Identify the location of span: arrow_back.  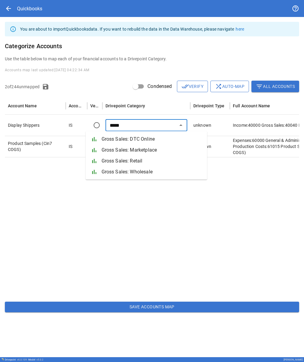
(8, 8).